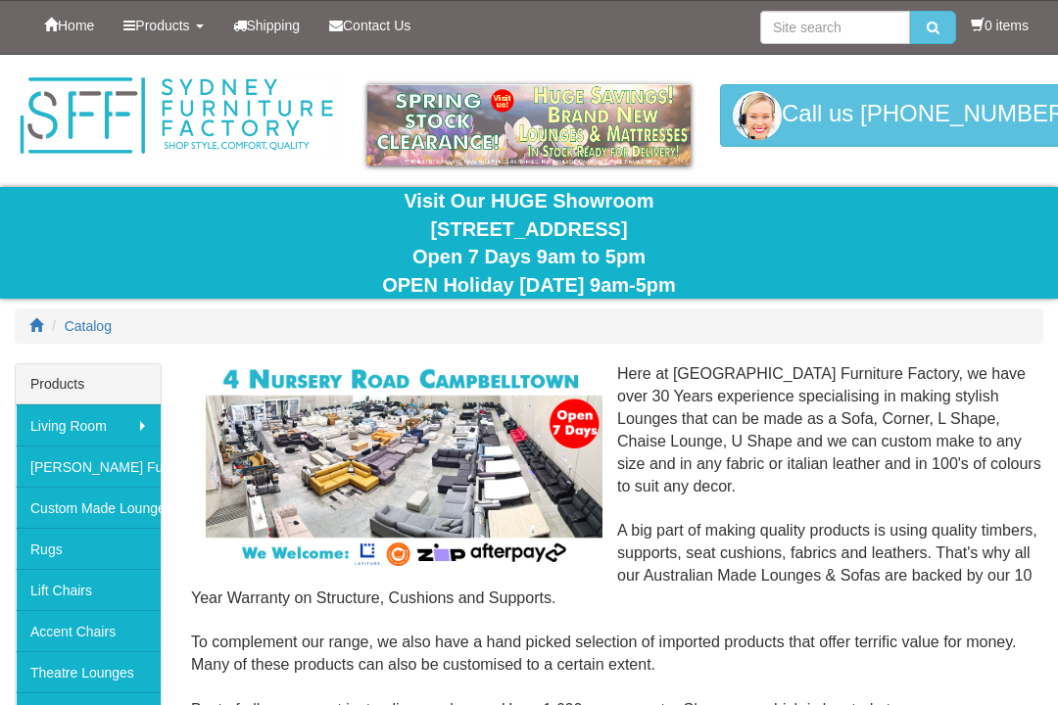 This screenshot has height=705, width=1058. What do you see at coordinates (834, 27) in the screenshot?
I see `input: Site search` at bounding box center [834, 27].